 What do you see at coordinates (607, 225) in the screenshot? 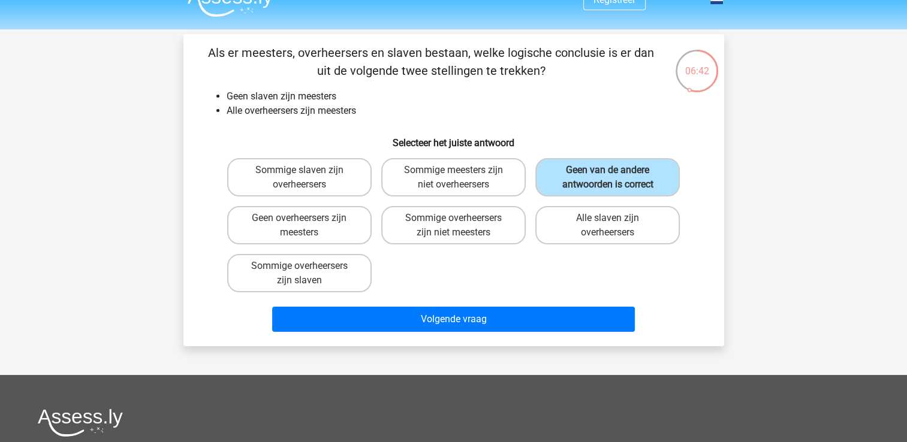
I see `label: Alle slaven zijn overheersers` at bounding box center [607, 225].